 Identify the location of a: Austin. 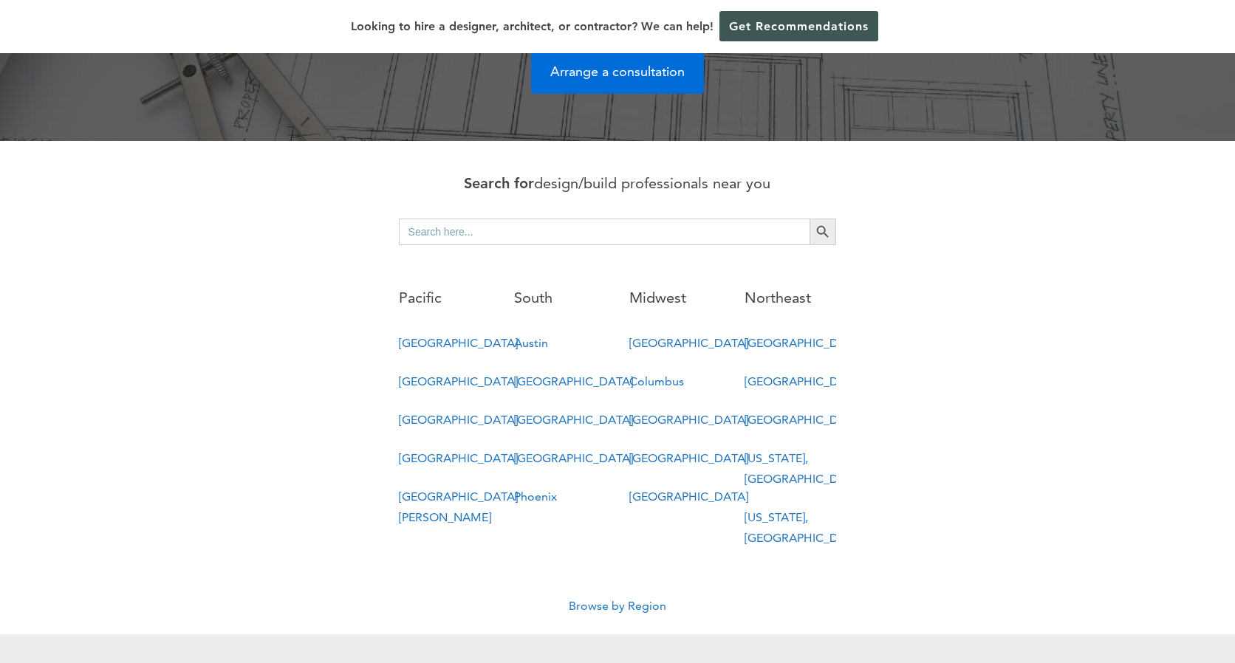
(531, 343).